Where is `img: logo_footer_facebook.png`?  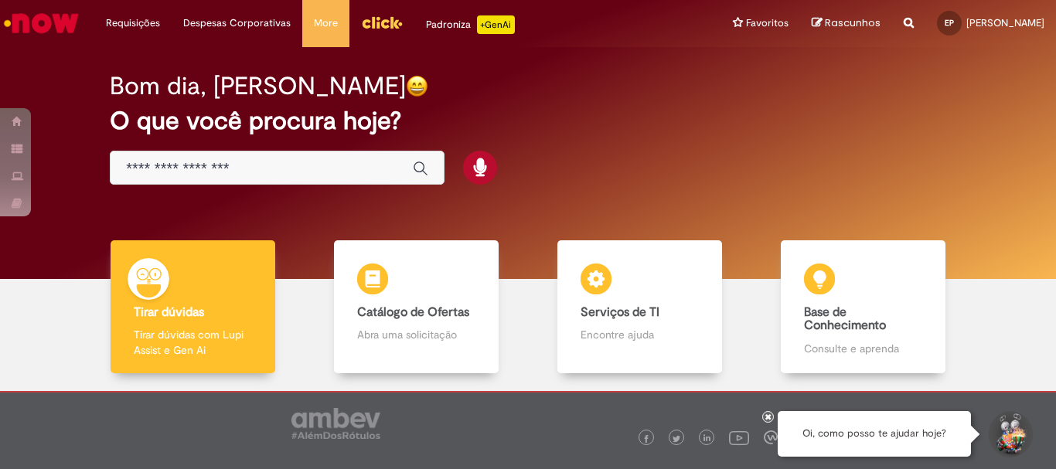 img: logo_footer_facebook.png is located at coordinates (646, 439).